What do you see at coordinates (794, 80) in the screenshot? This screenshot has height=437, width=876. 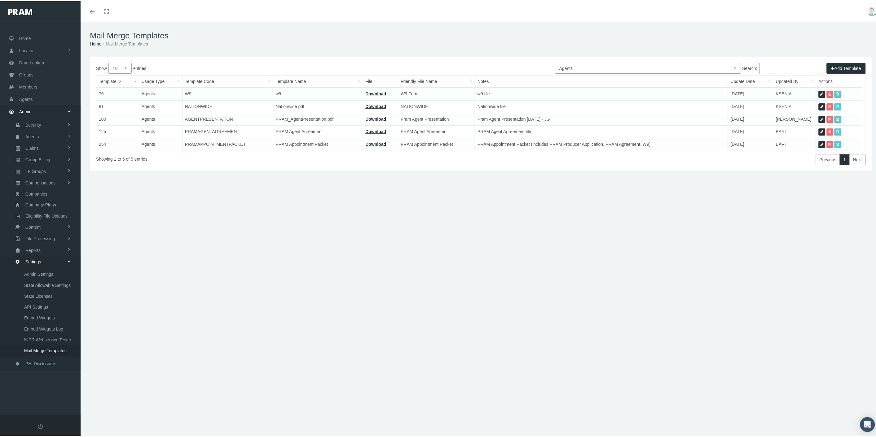 I see `th: Updated By: activate to sort column ascending` at bounding box center [794, 80].